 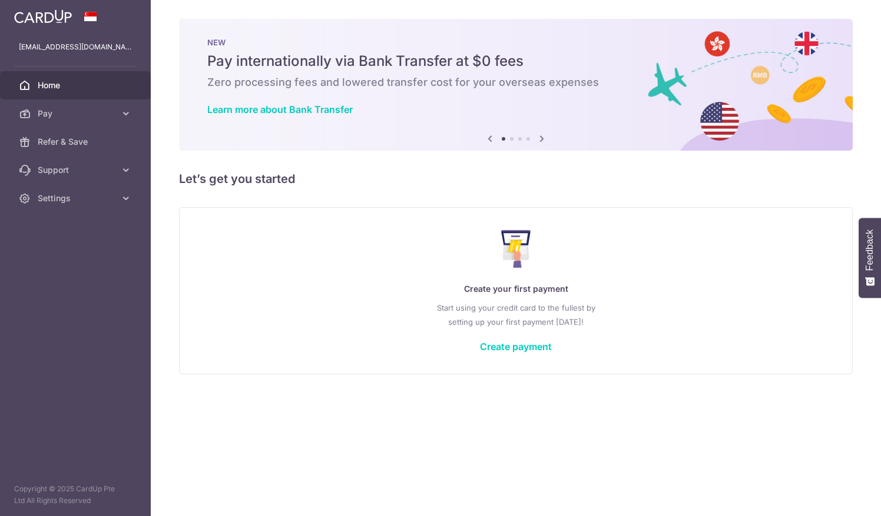 What do you see at coordinates (516, 179) in the screenshot?
I see `h5: Let’s get you started` at bounding box center [516, 179].